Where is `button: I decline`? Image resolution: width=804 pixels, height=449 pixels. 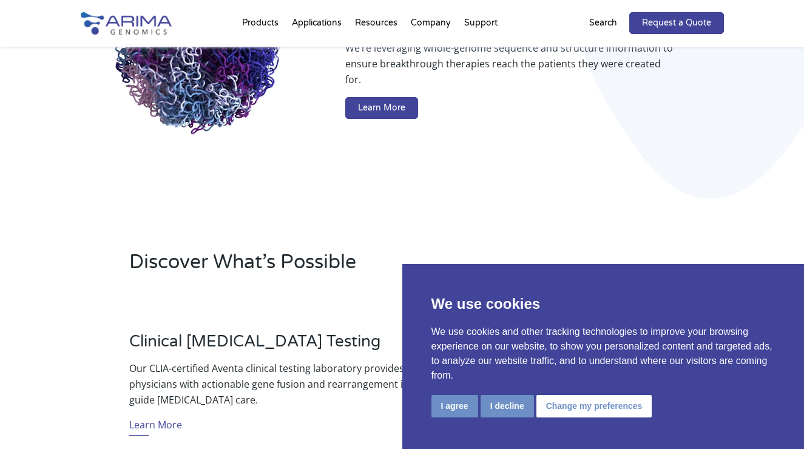
button: I decline is located at coordinates (507, 406).